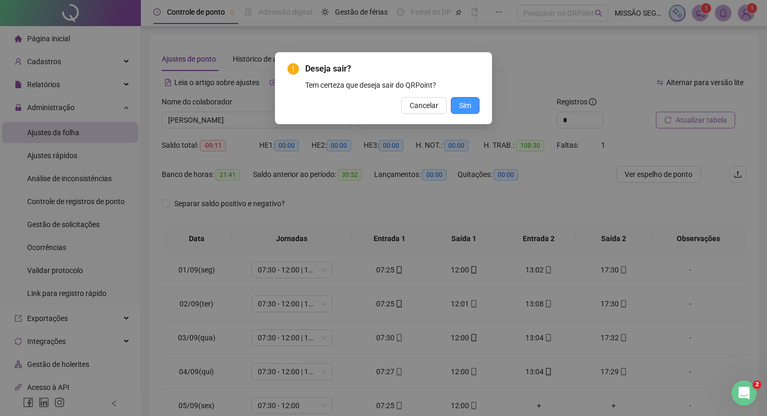 This screenshot has height=416, width=767. What do you see at coordinates (392, 69) in the screenshot?
I see `span: Deseja sair?` at bounding box center [392, 69].